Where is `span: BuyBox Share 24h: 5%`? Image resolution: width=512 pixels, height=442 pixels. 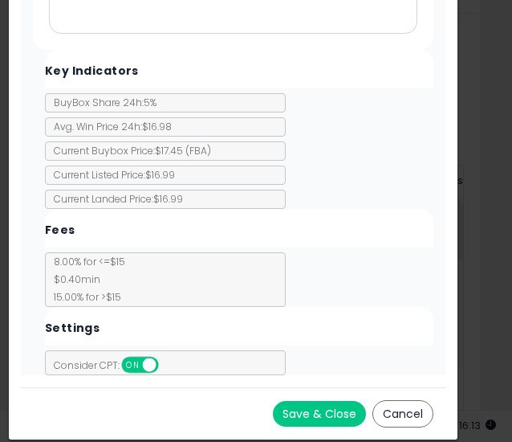
span: BuyBox Share 24h: 5% is located at coordinates (101, 102).